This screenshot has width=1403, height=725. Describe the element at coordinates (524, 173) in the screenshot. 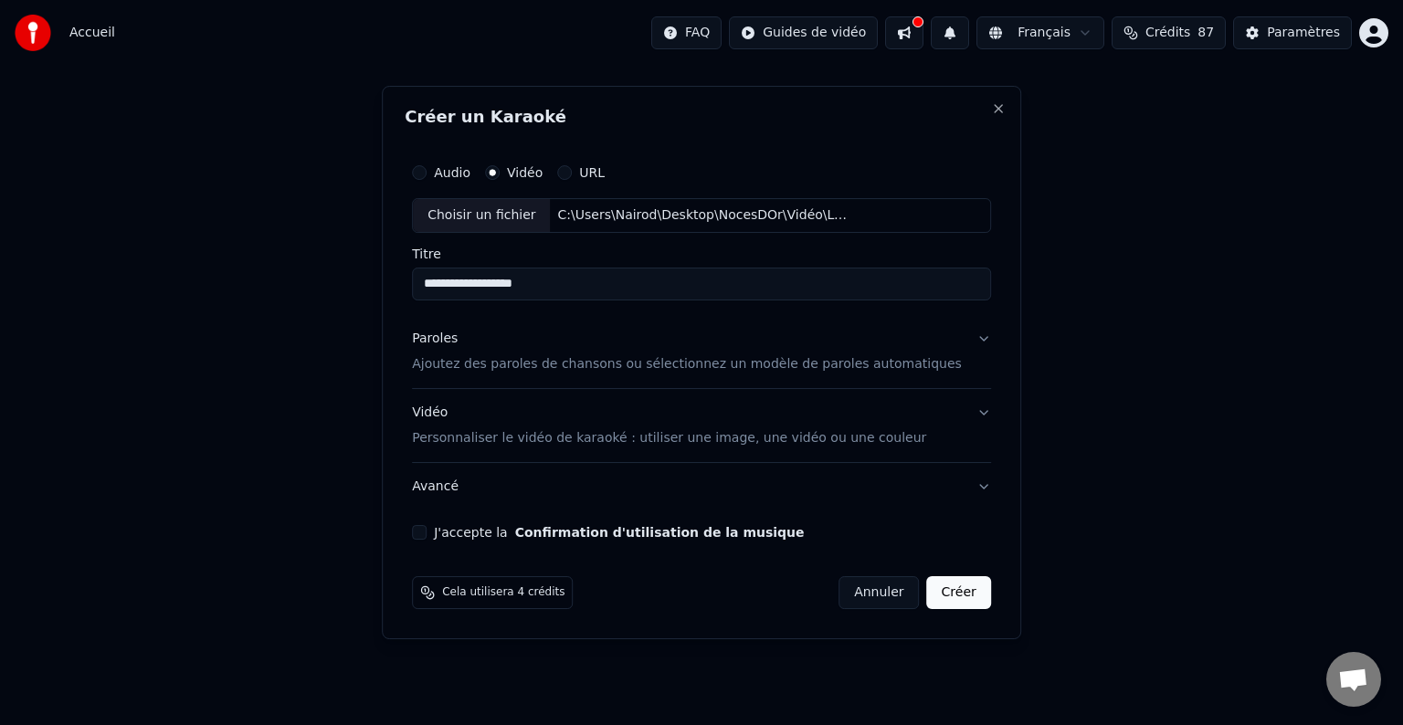

I see `label: Vidéo` at that location.